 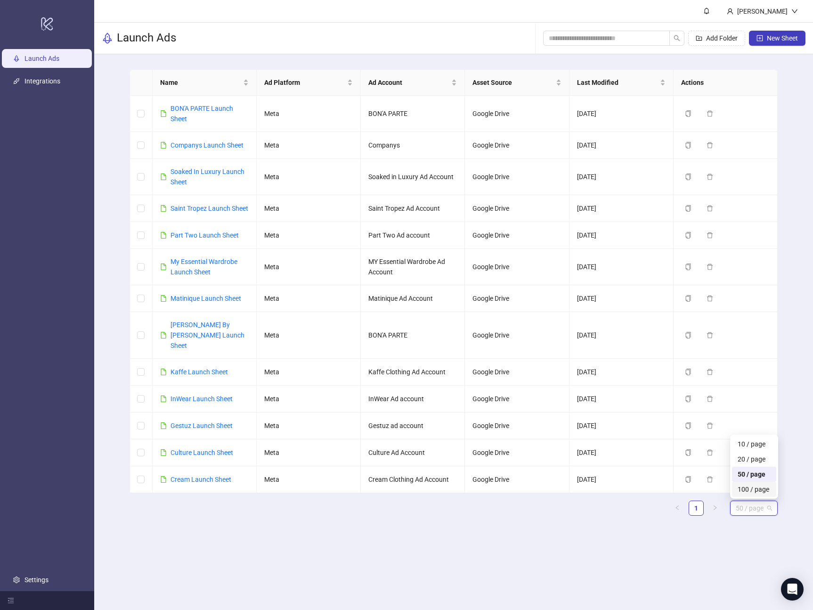 I want to click on a: Integrations, so click(x=42, y=81).